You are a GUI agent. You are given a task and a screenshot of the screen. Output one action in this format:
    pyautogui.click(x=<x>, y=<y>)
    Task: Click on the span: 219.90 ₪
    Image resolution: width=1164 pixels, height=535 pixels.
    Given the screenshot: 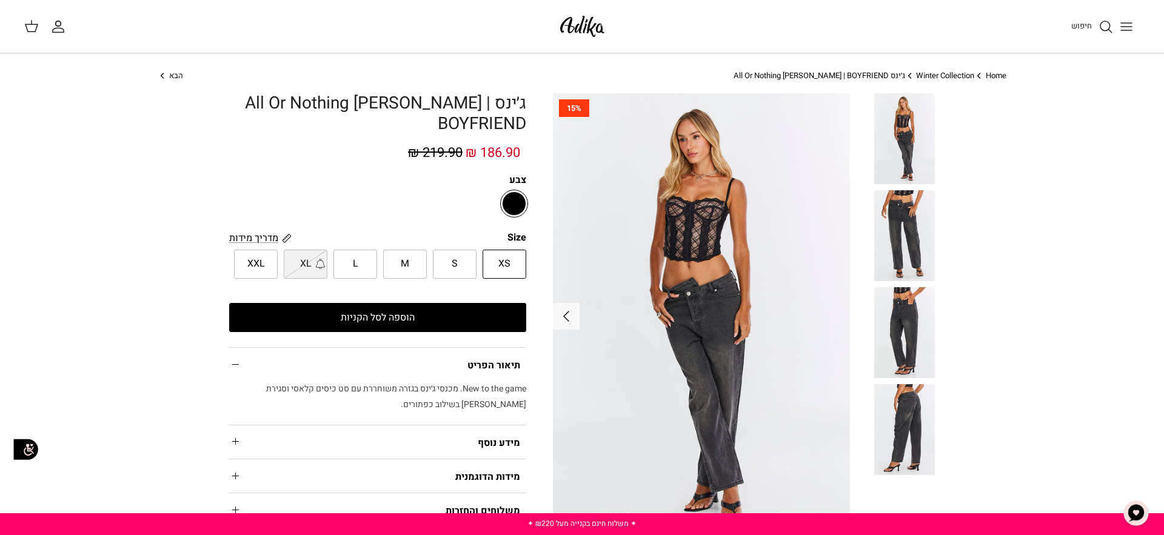 What is the action you would take?
    pyautogui.click(x=435, y=153)
    